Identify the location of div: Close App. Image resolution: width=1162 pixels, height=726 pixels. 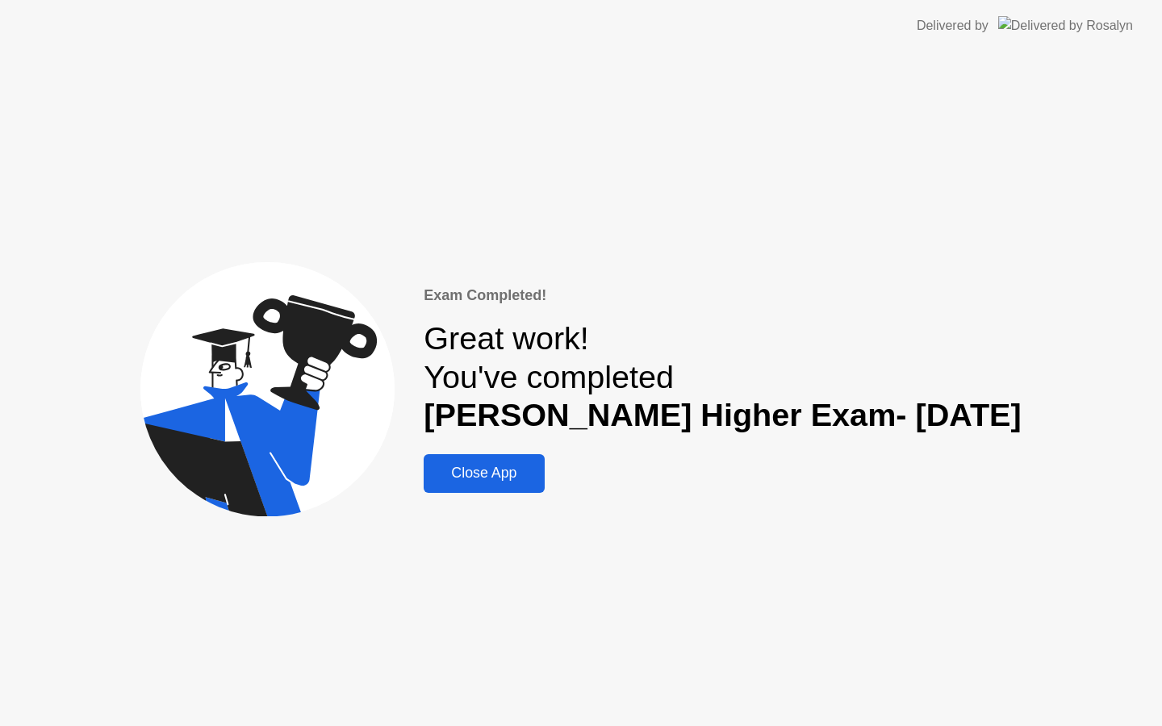
(483, 473).